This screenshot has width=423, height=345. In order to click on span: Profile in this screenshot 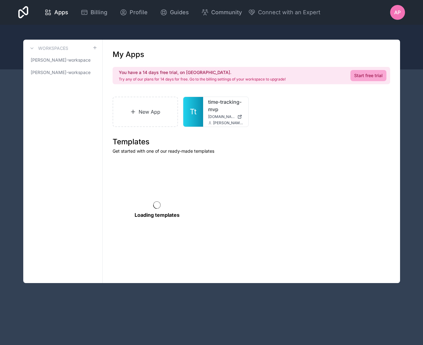, I will do `click(139, 12)`.